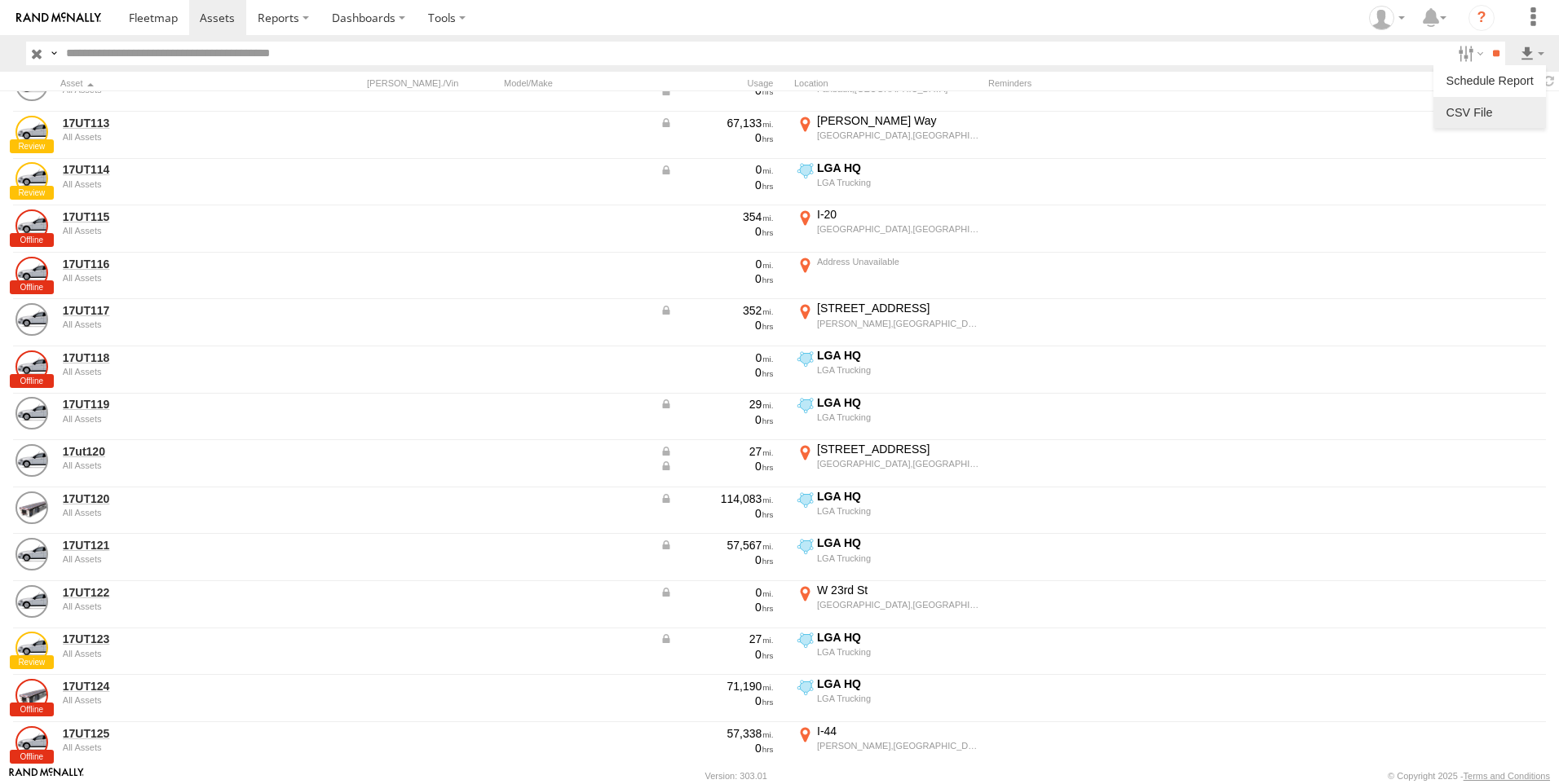  Describe the element at coordinates (175, 170) in the screenshot. I see `a: 17UT114` at that location.